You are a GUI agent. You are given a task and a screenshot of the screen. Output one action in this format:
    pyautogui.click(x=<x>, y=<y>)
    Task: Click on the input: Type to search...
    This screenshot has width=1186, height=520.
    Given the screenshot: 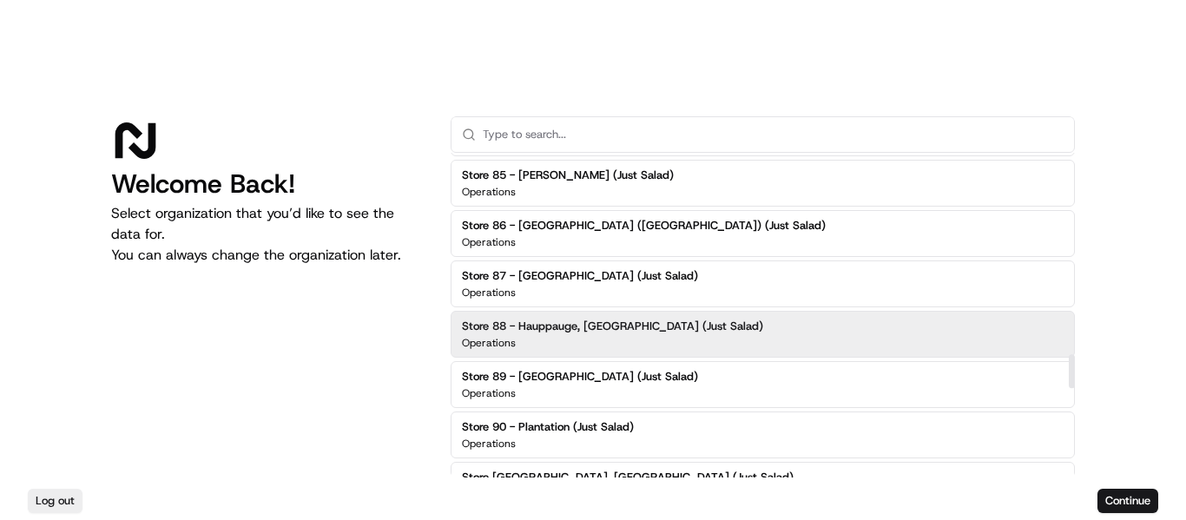 What is the action you would take?
    pyautogui.click(x=773, y=135)
    